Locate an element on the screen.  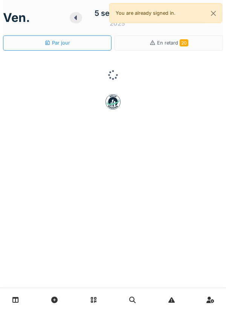
button: Close is located at coordinates (214, 13).